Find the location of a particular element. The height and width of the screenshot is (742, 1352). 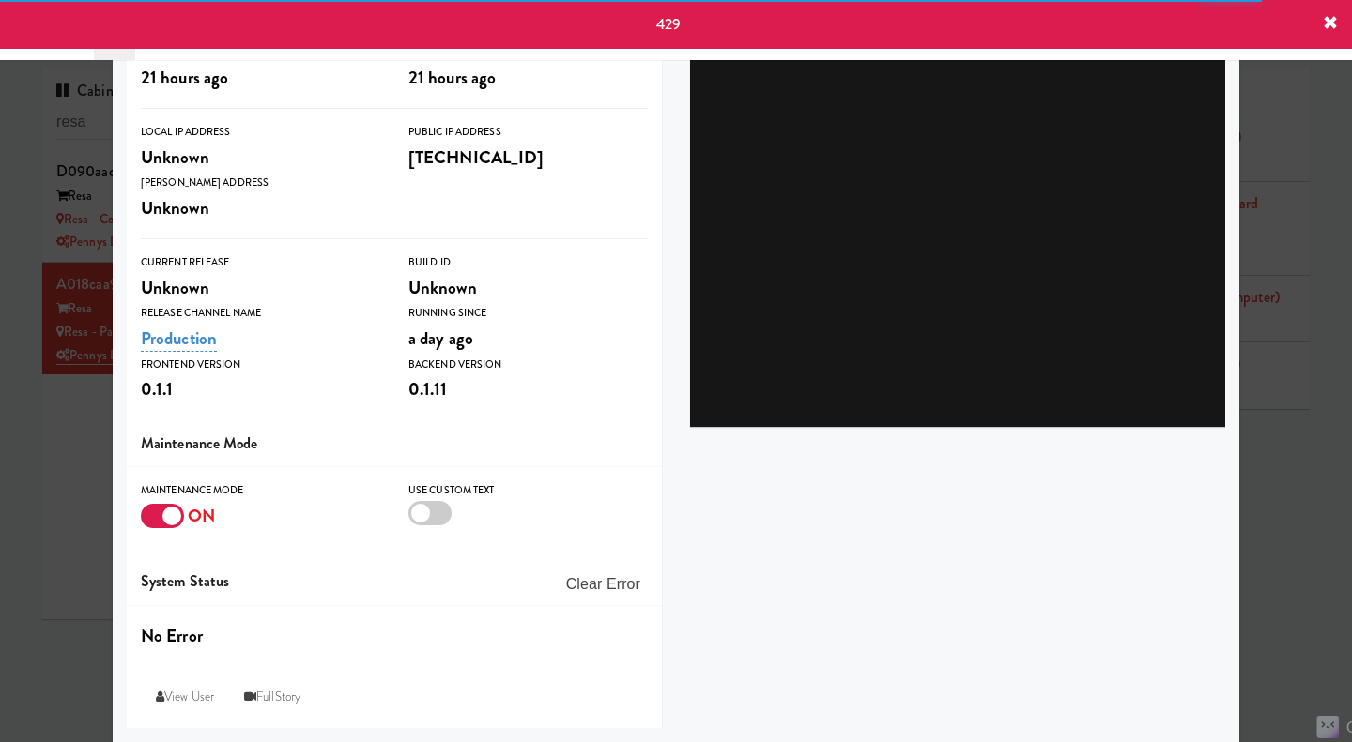

span: System Status is located at coordinates (185, 581).